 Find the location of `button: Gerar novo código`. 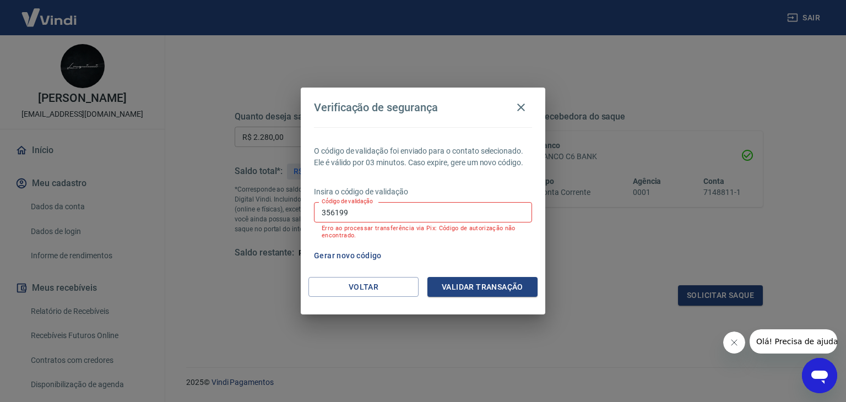

button: Gerar novo código is located at coordinates (347, 255).